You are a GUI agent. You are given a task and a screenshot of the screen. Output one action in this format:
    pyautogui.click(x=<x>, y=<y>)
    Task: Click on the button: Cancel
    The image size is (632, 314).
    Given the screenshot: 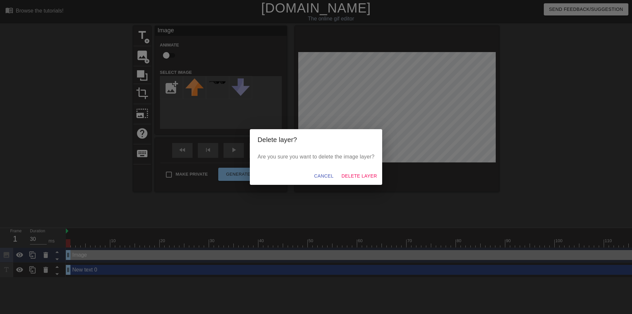 What is the action you would take?
    pyautogui.click(x=324, y=176)
    